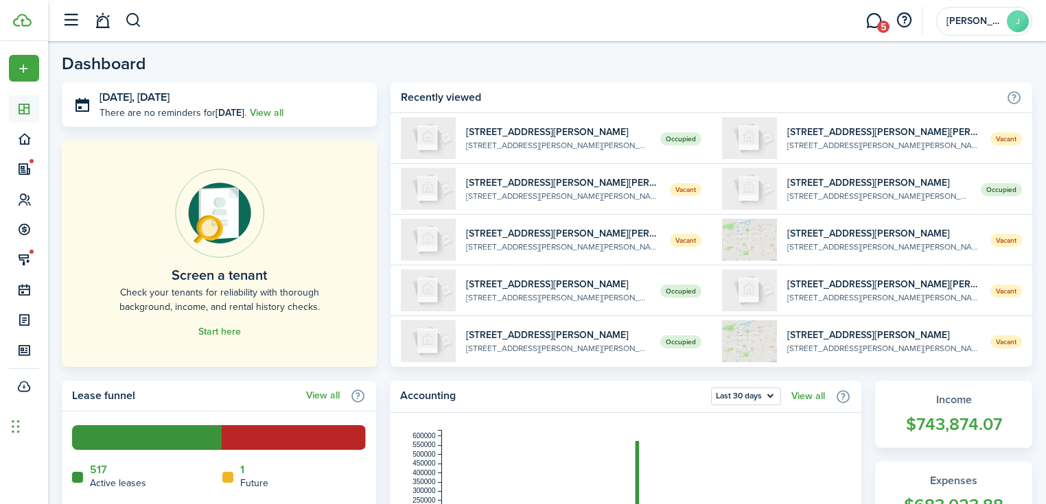 The width and height of the screenshot is (1046, 504). Describe the element at coordinates (173, 113) in the screenshot. I see `p: There are no reminders for .` at that location.